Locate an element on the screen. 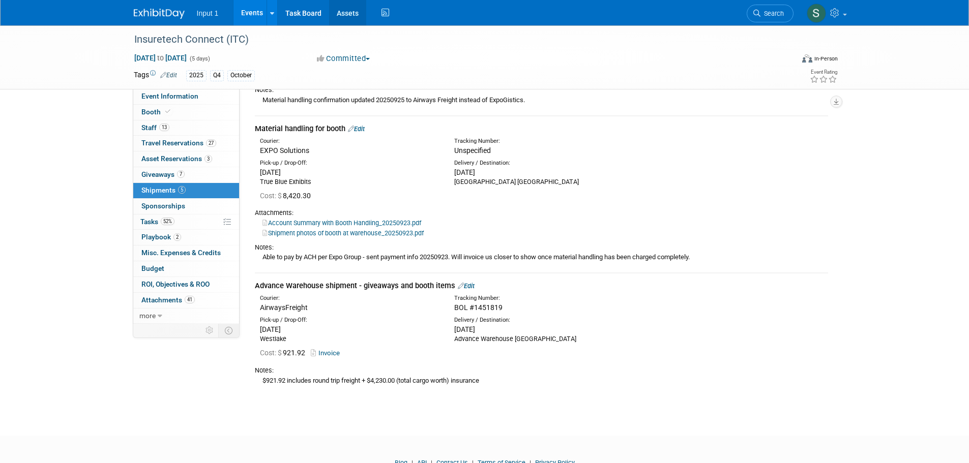  span: Attachments is located at coordinates (168, 300).